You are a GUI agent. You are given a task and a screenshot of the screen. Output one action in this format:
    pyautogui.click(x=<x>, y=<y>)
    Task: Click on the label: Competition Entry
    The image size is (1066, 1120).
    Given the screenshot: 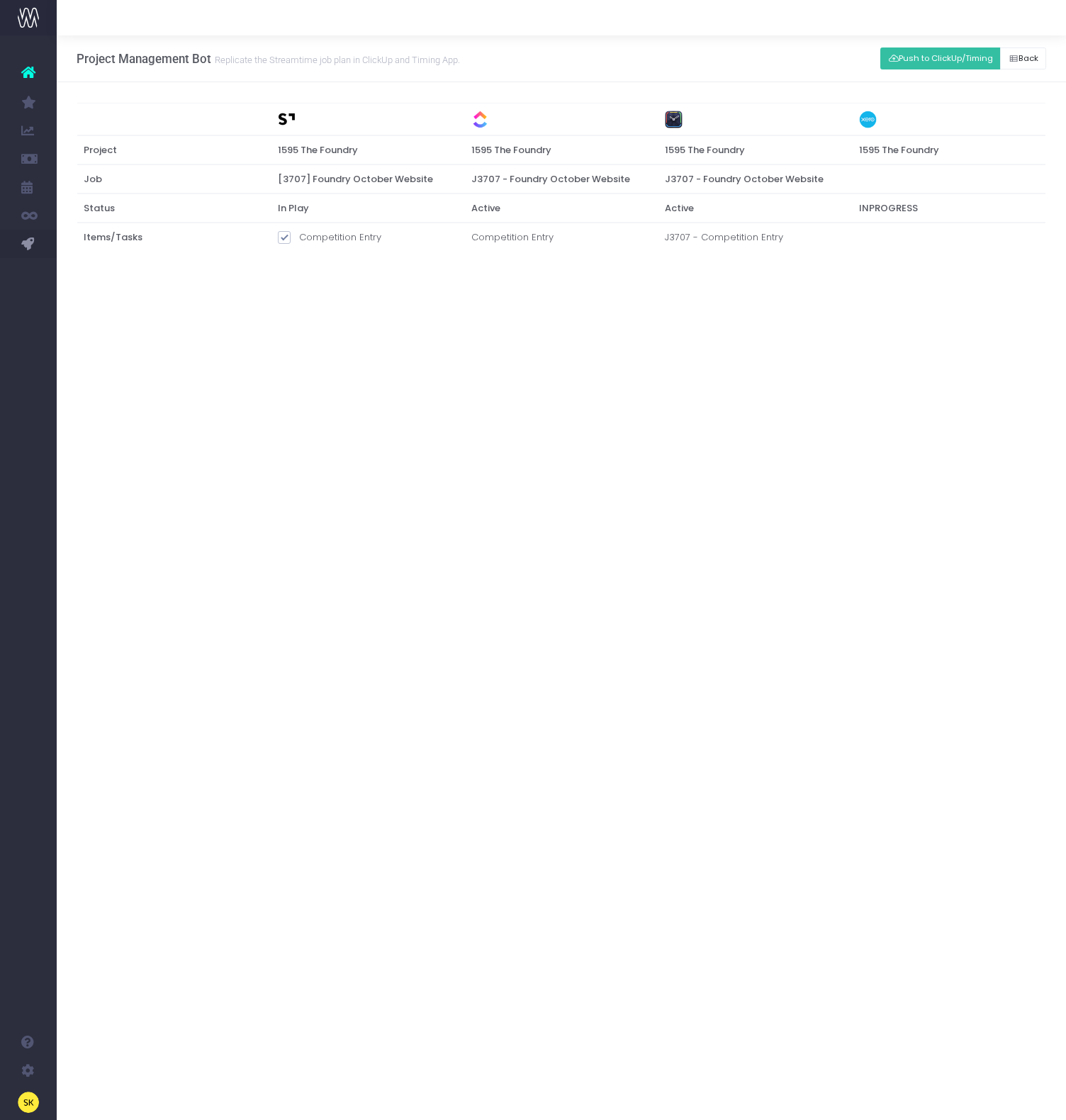 What is the action you would take?
    pyautogui.click(x=330, y=237)
    